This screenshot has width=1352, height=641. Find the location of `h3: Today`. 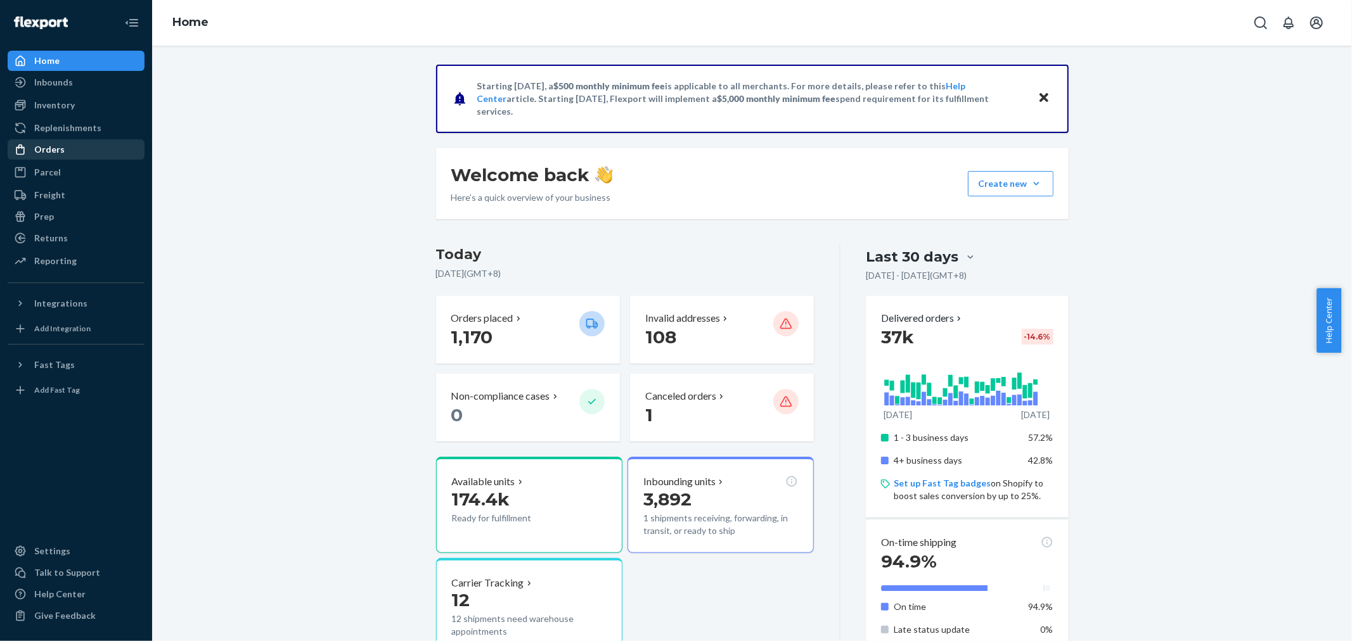

h3: Today is located at coordinates (625, 255).